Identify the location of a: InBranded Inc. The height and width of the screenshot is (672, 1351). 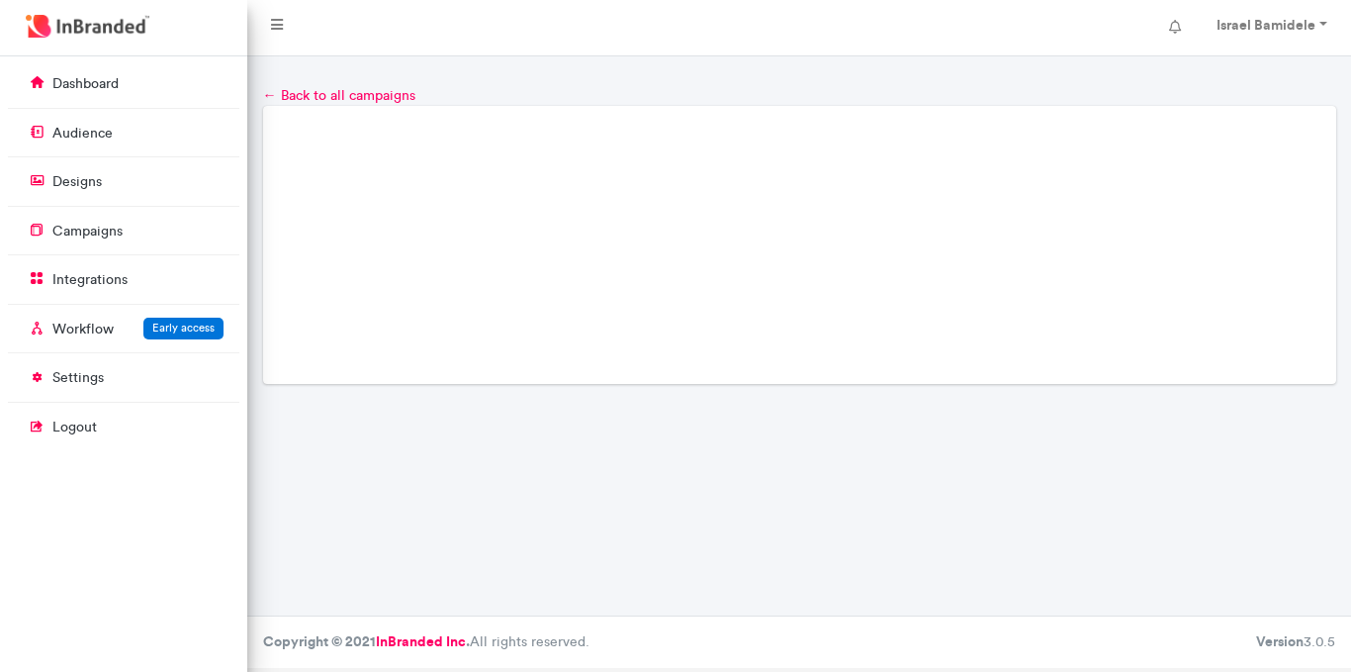
(420, 641).